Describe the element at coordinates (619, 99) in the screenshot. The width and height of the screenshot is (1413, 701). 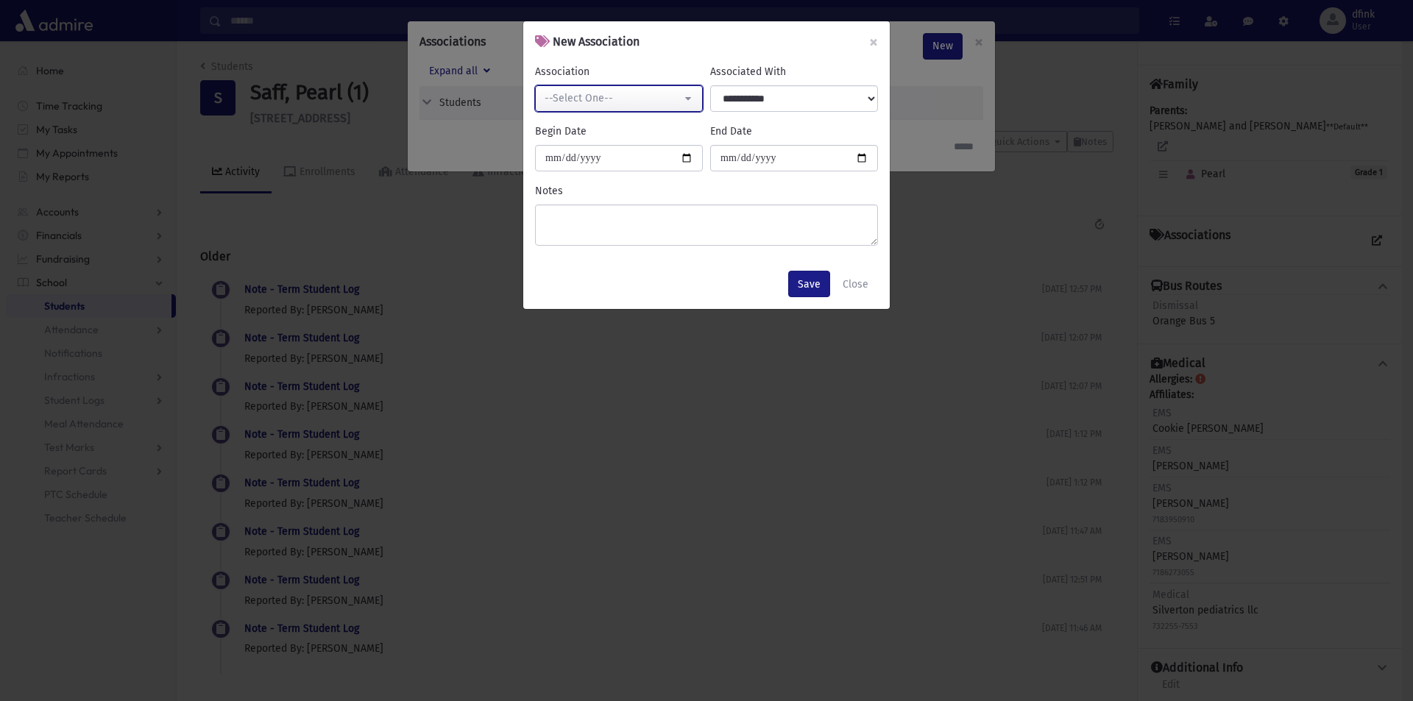
I see `button: --Select One--` at that location.